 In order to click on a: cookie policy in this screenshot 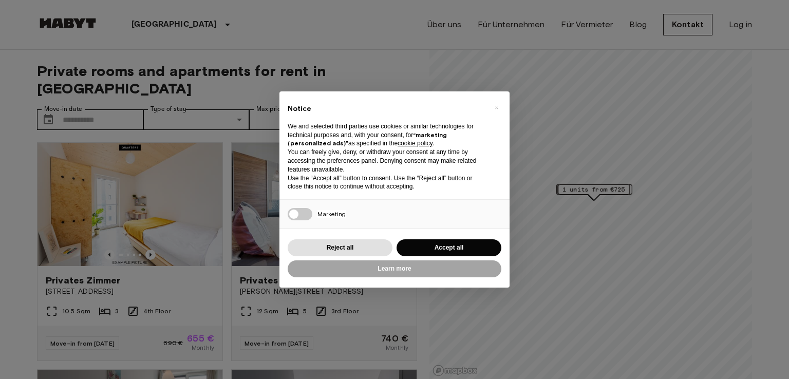, I will do `click(415, 143)`.